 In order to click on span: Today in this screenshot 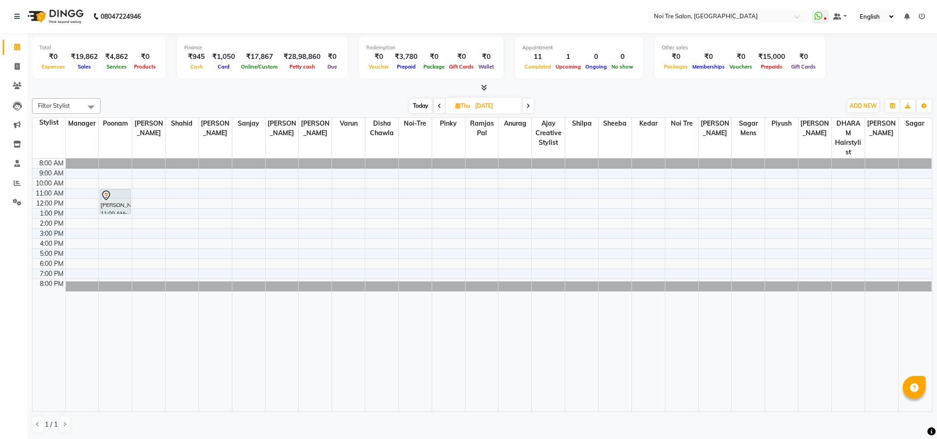, I will do `click(420, 106)`.